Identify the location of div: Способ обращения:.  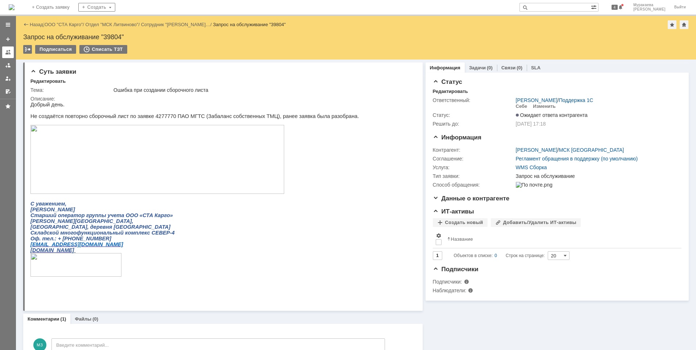
(474, 185).